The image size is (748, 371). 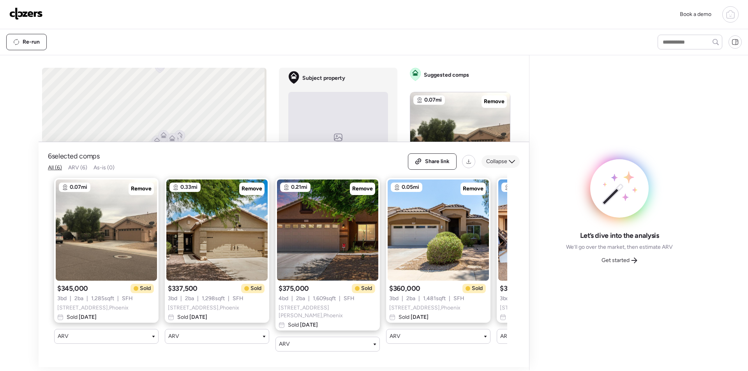 What do you see at coordinates (102, 299) in the screenshot?
I see `span: 1,285 sqft` at bounding box center [102, 299].